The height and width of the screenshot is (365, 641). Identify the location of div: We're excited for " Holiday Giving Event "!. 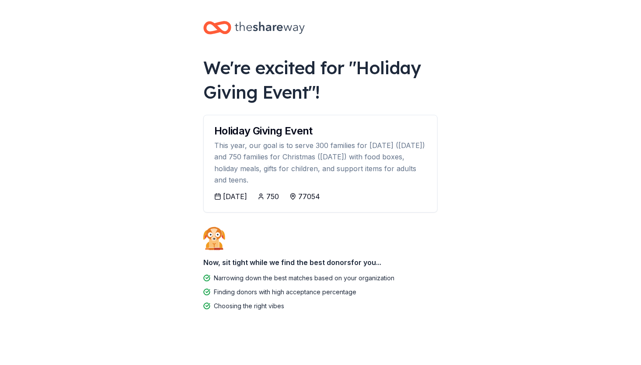
(320, 80).